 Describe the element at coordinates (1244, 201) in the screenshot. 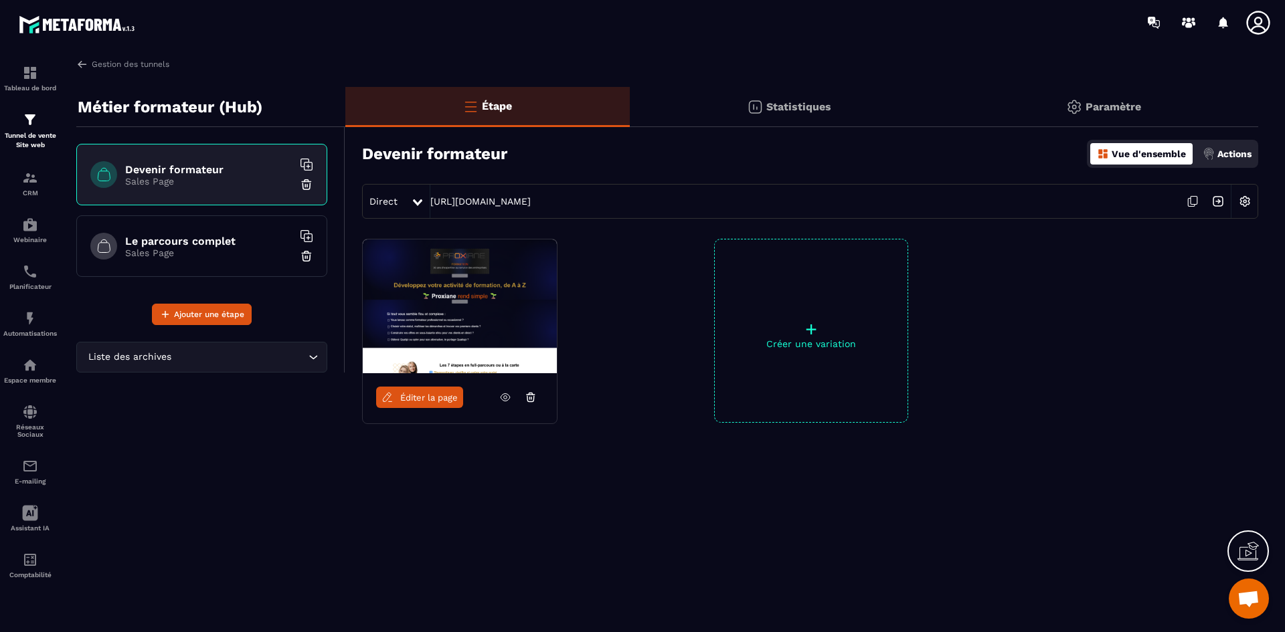

I see `img: setting-w.858f3a88.svg` at that location.